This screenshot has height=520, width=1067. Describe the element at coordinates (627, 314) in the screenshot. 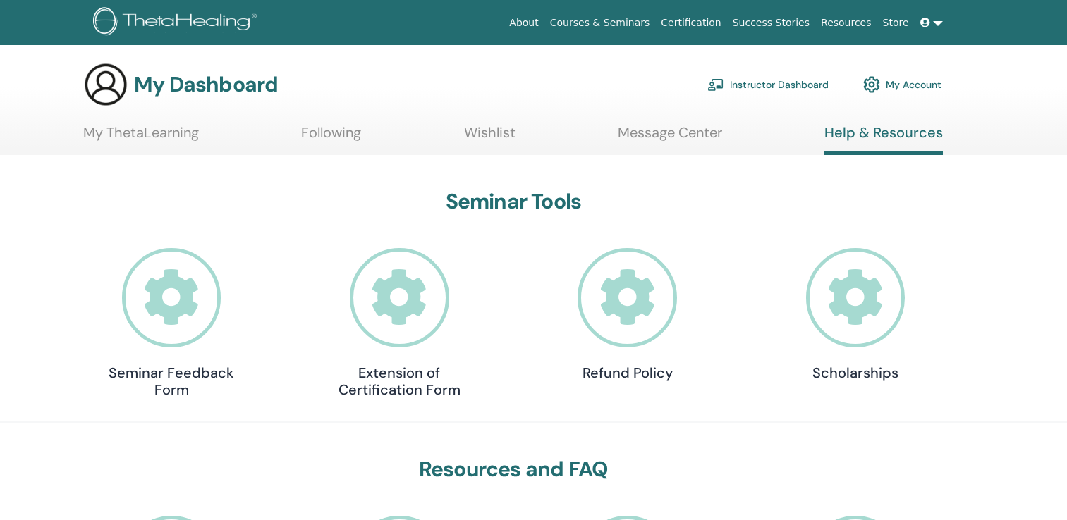

I see `a: Refund Policy` at that location.